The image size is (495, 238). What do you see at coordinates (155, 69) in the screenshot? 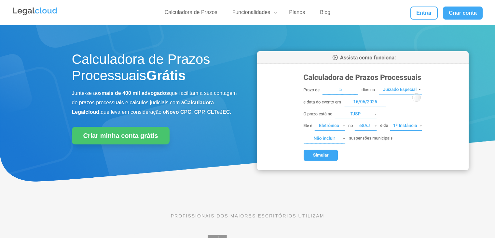
I see `h1: Calculadora de Prazos Processuais` at bounding box center [155, 69].